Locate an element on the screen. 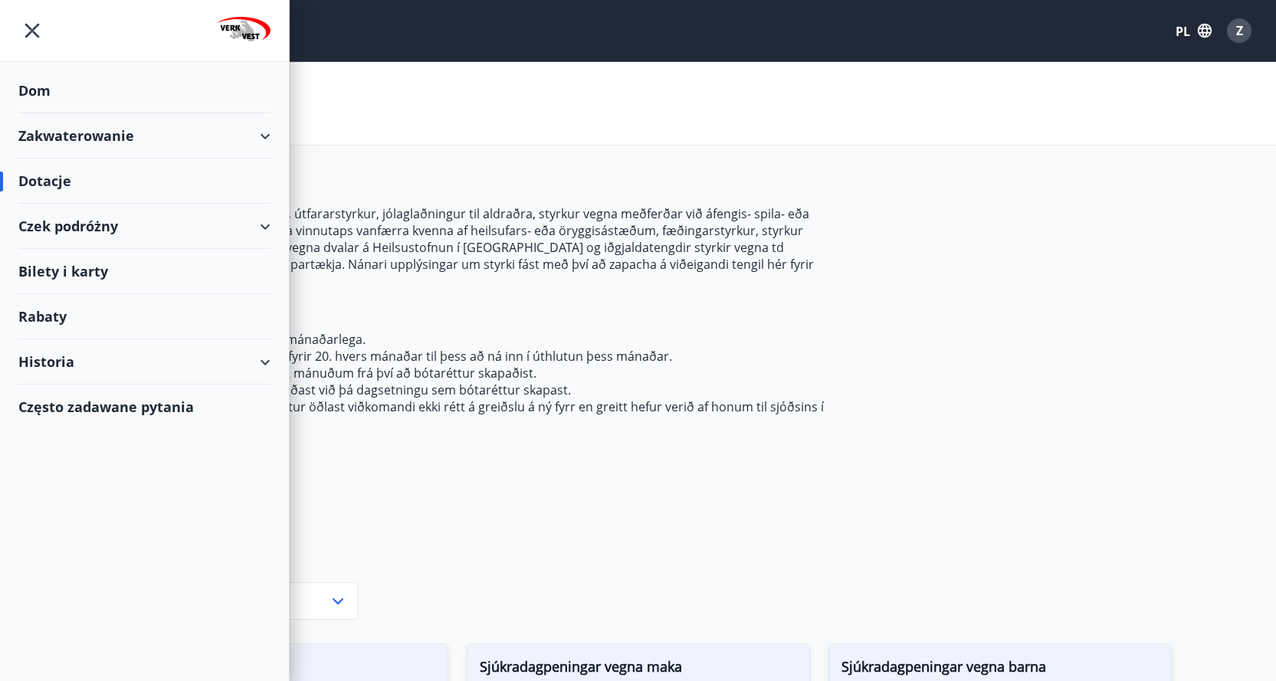  font: Útreikningur bótaréttar miðast við þá dagsetningu sem bótaréttur skapast. is located at coordinates (353, 390).